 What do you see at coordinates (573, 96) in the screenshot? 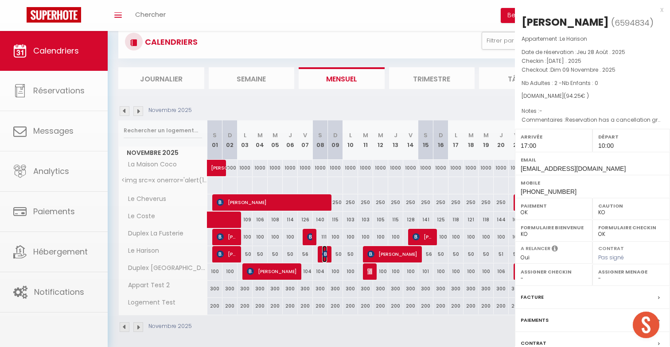
I see `span: 94.25` at bounding box center [573, 96].